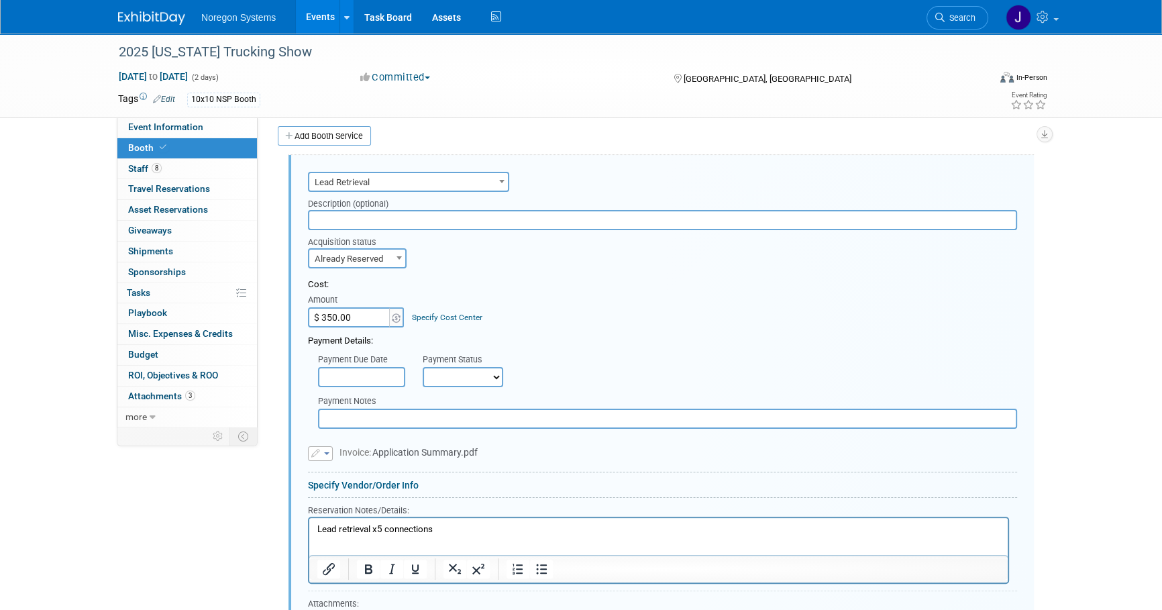 The height and width of the screenshot is (610, 1162). I want to click on a: Edit, so click(164, 99).